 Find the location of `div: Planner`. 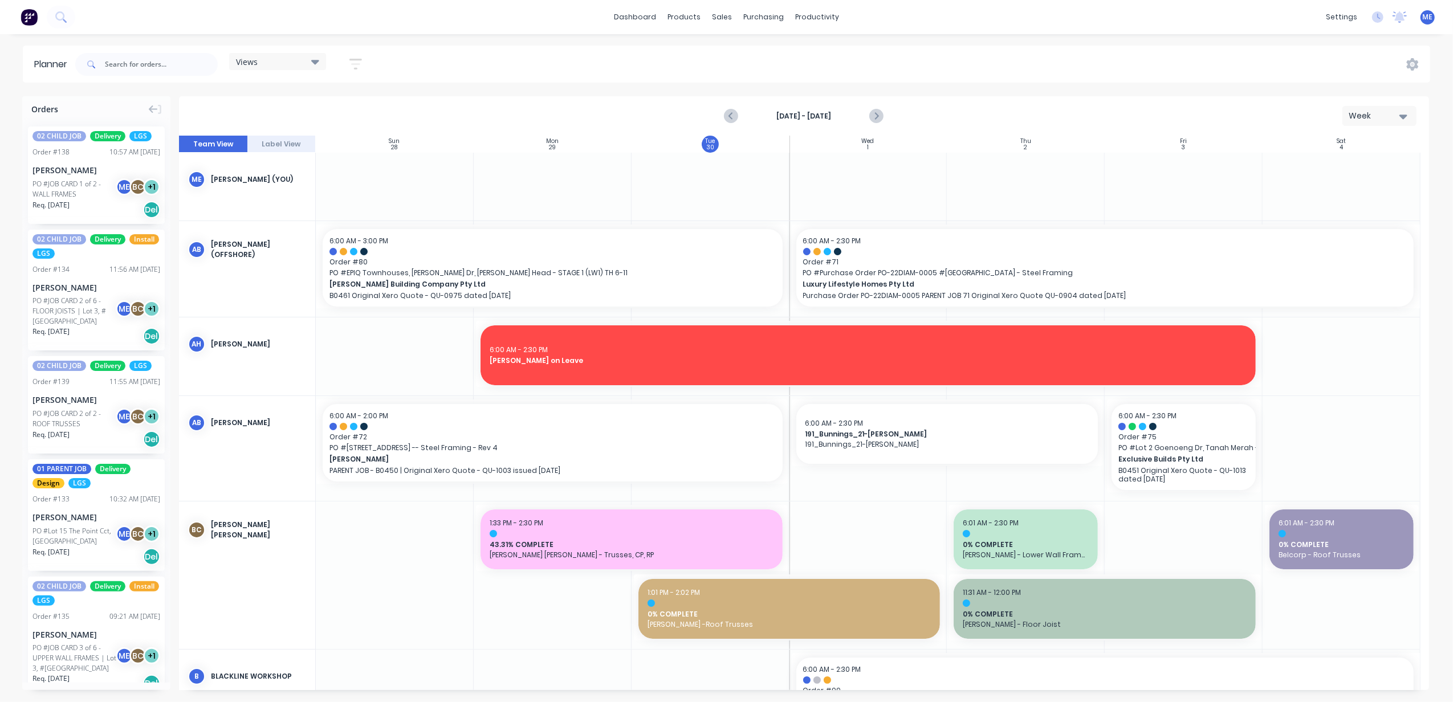

div: Planner is located at coordinates (54, 64).